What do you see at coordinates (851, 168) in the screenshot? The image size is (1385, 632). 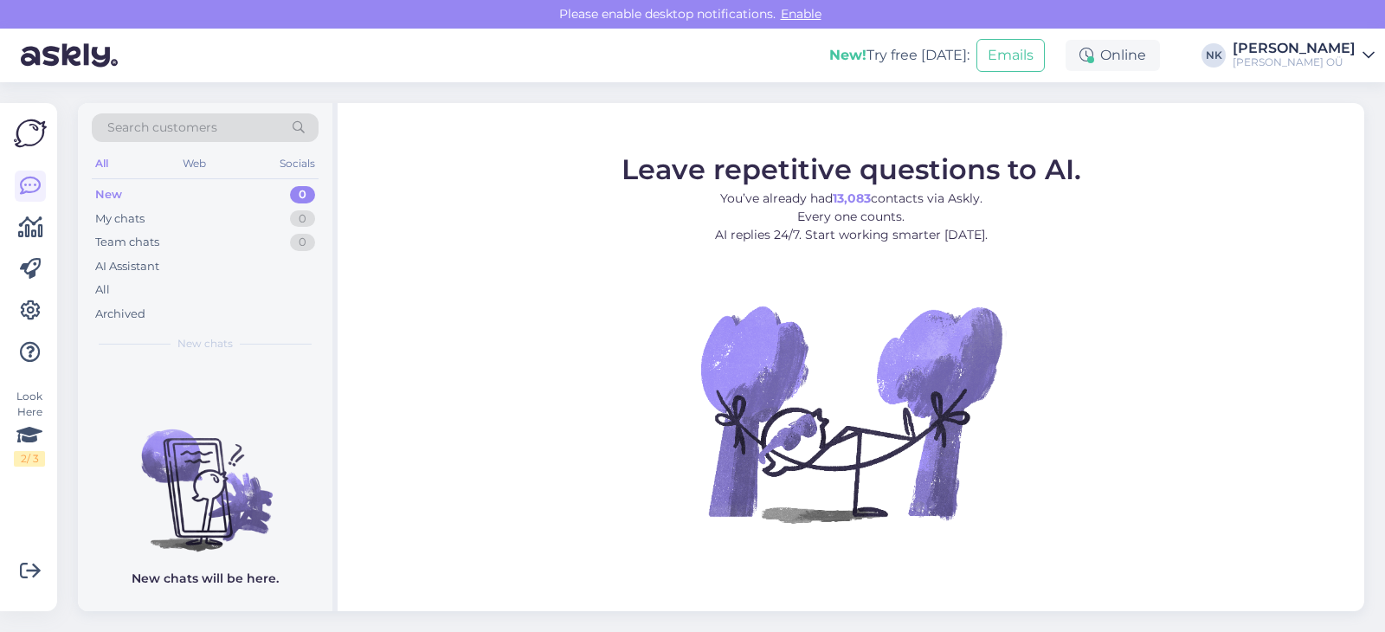 I see `span: Leave repetitive questions to AI.` at bounding box center [851, 168].